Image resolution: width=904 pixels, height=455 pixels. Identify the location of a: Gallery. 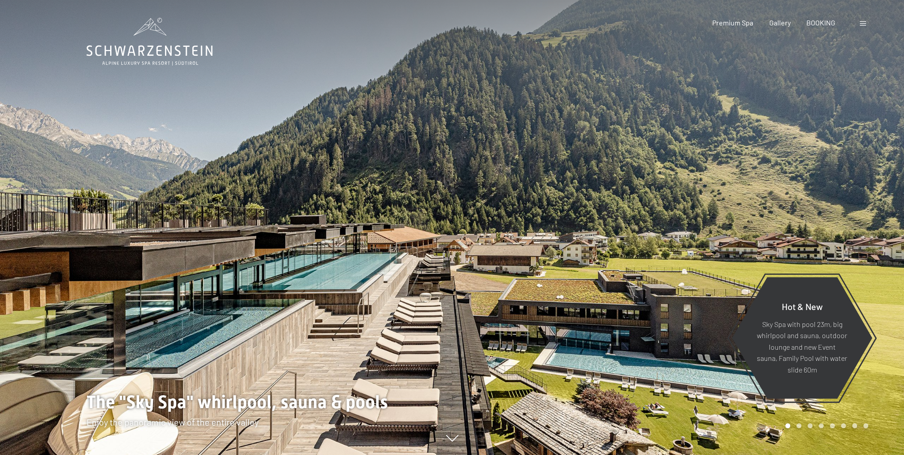
(780, 22).